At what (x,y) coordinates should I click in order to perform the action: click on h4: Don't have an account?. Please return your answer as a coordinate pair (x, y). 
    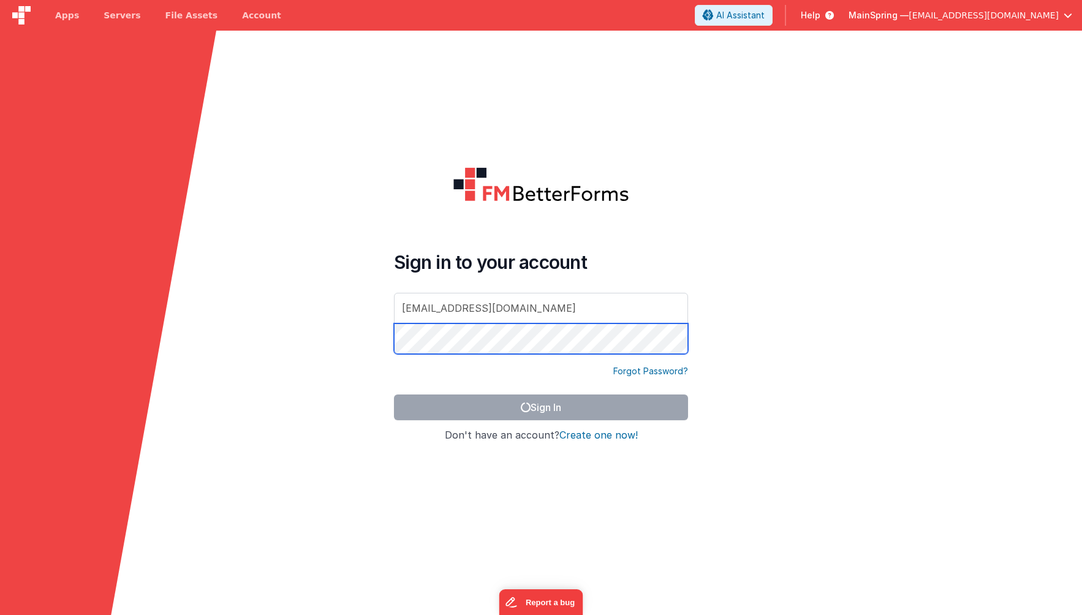
    Looking at the image, I should click on (541, 436).